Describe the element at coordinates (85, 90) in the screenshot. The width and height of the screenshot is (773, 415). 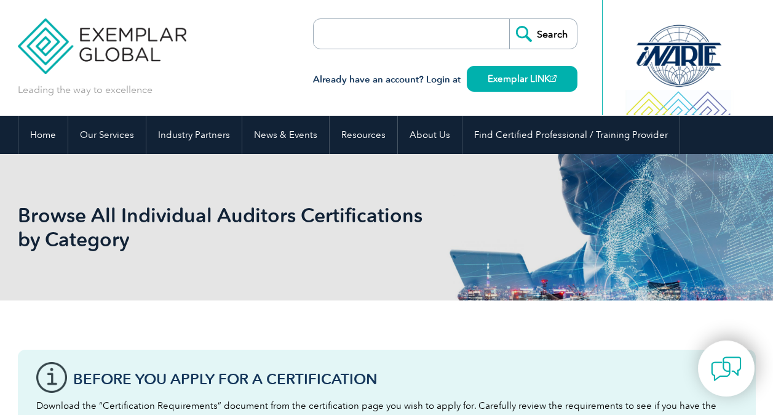
I see `p: Leading the way to excellence` at that location.